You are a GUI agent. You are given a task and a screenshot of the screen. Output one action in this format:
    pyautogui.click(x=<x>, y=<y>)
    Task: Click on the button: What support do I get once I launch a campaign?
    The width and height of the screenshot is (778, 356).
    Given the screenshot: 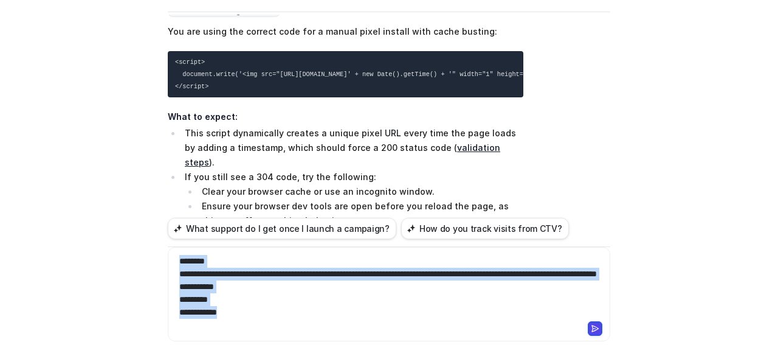 What is the action you would take?
    pyautogui.click(x=282, y=228)
    